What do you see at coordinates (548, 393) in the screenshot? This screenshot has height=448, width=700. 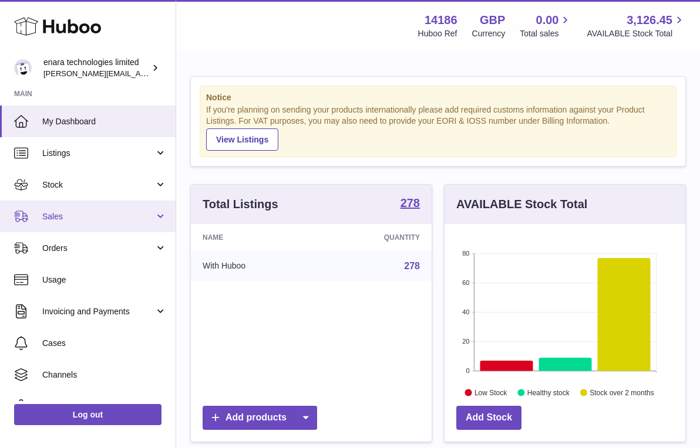 I see `text: Healthy stock` at bounding box center [548, 393].